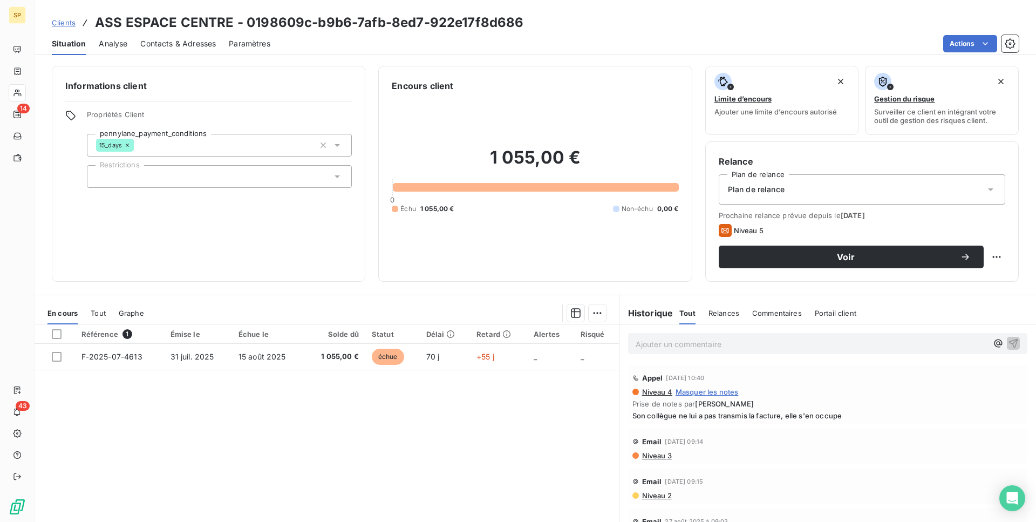 The height and width of the screenshot is (522, 1036). Describe the element at coordinates (845, 257) in the screenshot. I see `span: Voir` at that location.